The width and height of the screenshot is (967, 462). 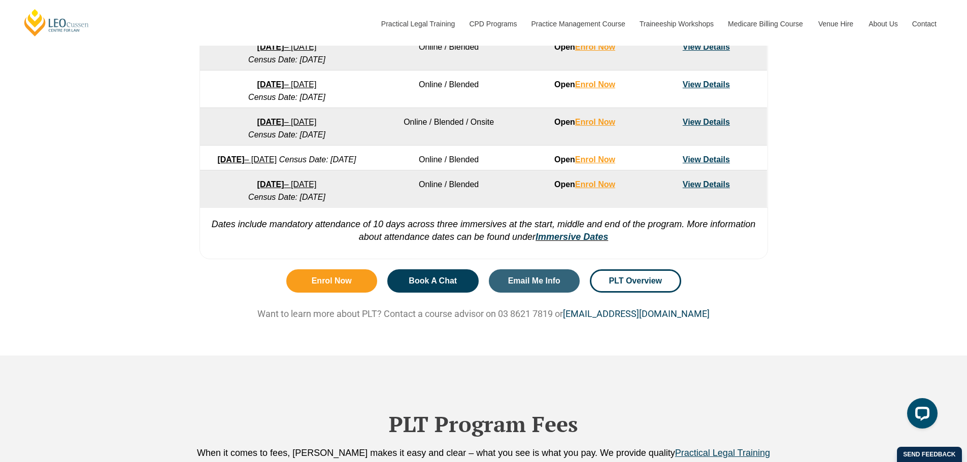 What do you see at coordinates (676, 24) in the screenshot?
I see `a: Traineeship Workshops` at bounding box center [676, 24].